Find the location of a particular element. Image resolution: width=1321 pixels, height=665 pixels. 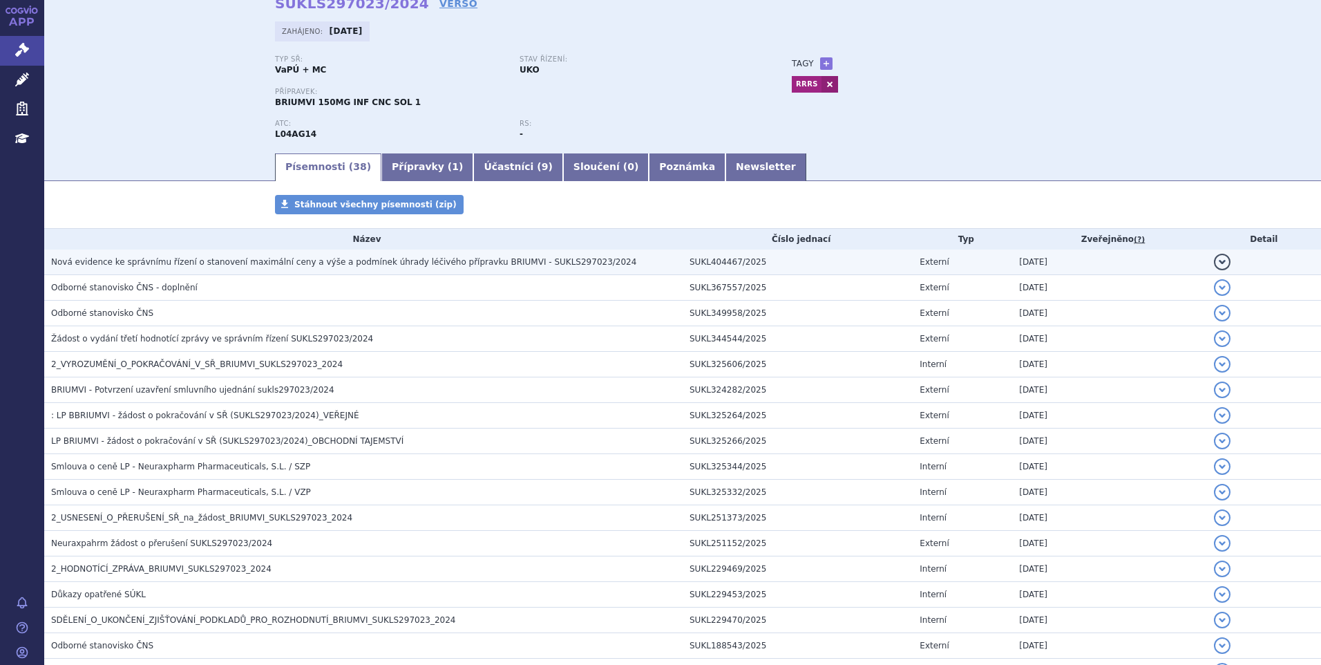

p: Přípravek: is located at coordinates (520, 92).